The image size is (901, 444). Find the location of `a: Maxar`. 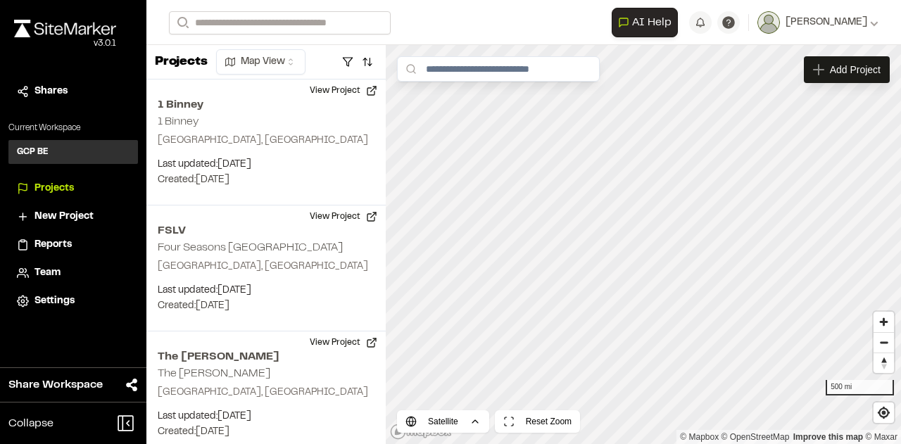

a: Maxar is located at coordinates (881, 437).